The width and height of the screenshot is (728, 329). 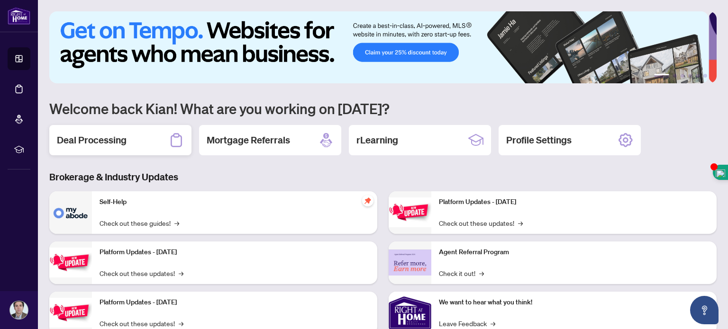 What do you see at coordinates (71, 313) in the screenshot?
I see `img: Platform Updates - July 21, 2025` at bounding box center [71, 313].